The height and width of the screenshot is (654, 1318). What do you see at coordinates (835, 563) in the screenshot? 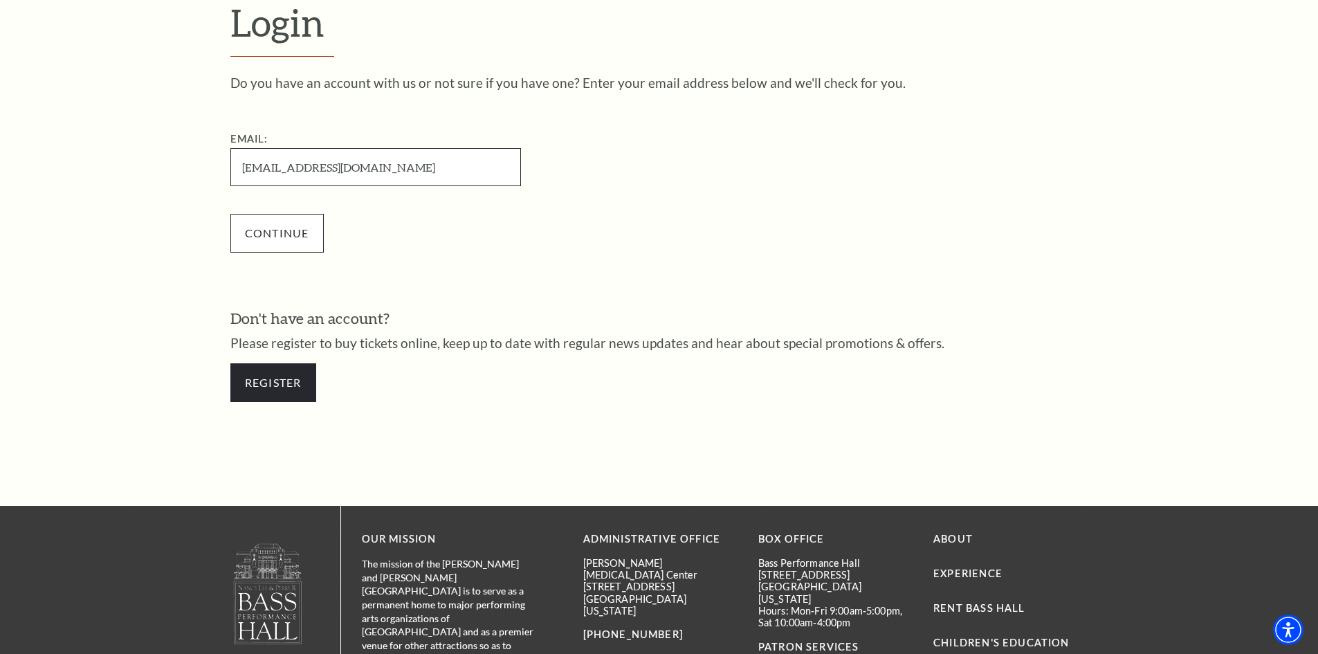
I see `p: Bass Performance Hall` at bounding box center [835, 563].